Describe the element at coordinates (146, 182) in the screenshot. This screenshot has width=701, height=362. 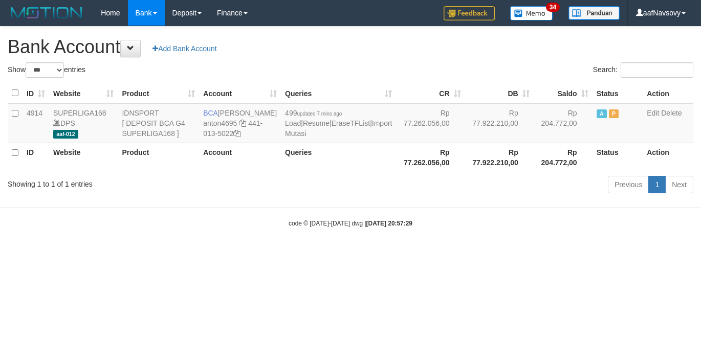
I see `div: Showing 1 to 1 of 1 entries` at that location.